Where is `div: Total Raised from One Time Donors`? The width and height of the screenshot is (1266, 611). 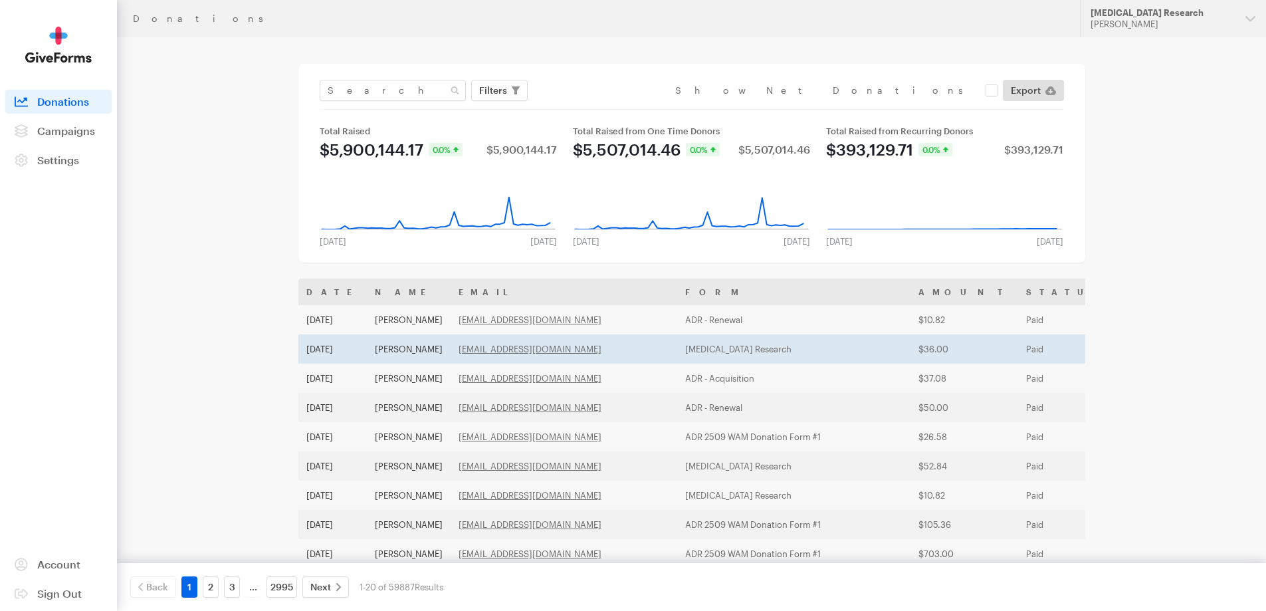 div: Total Raised from One Time Donors is located at coordinates (691, 131).